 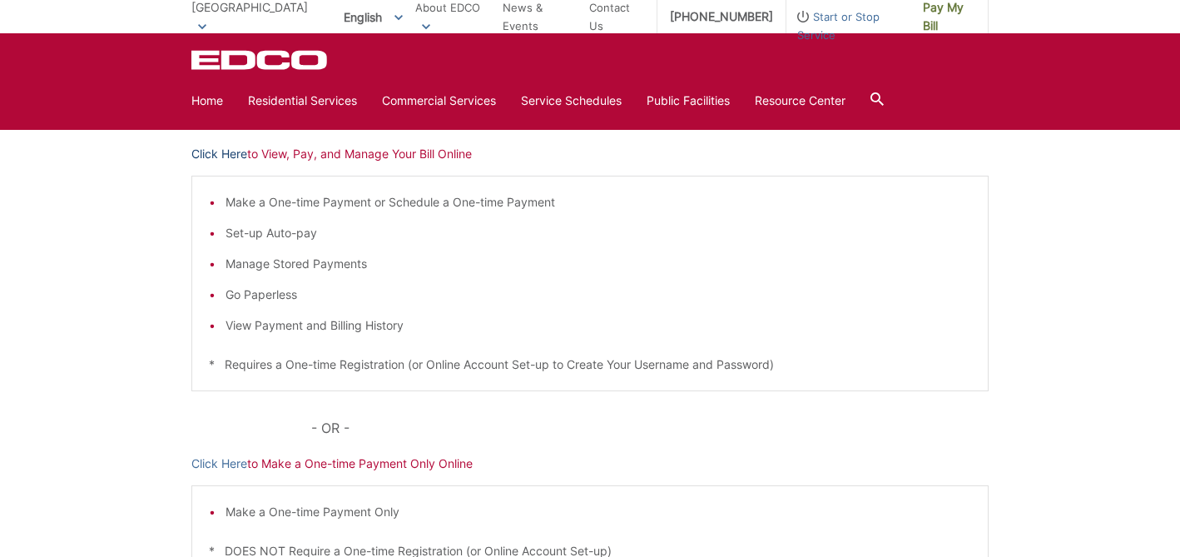 I want to click on p: * Requires a One-time Registration (or Online Account Set-up to Create Your Username and Password), so click(x=590, y=365).